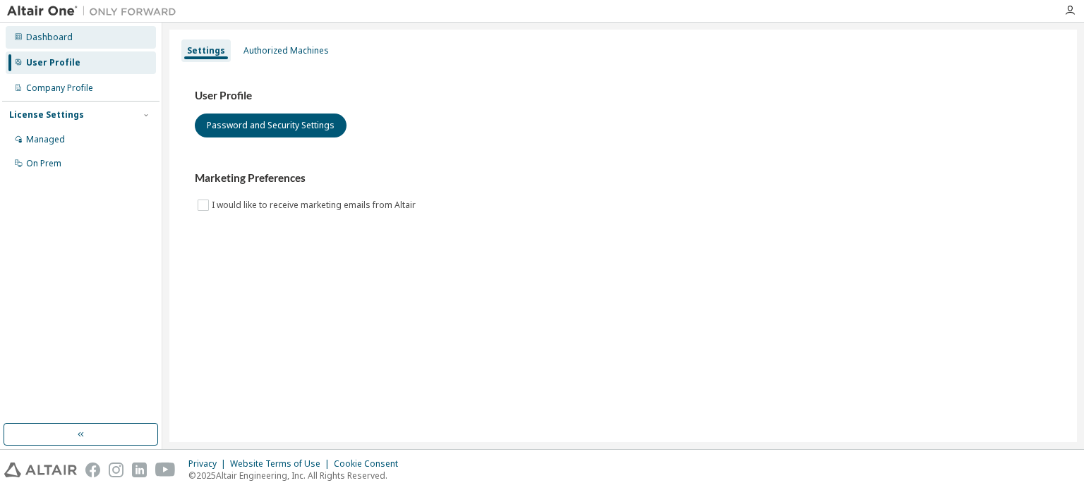 This screenshot has height=490, width=1084. I want to click on label: I would like to receive marketing emails from Altair, so click(315, 205).